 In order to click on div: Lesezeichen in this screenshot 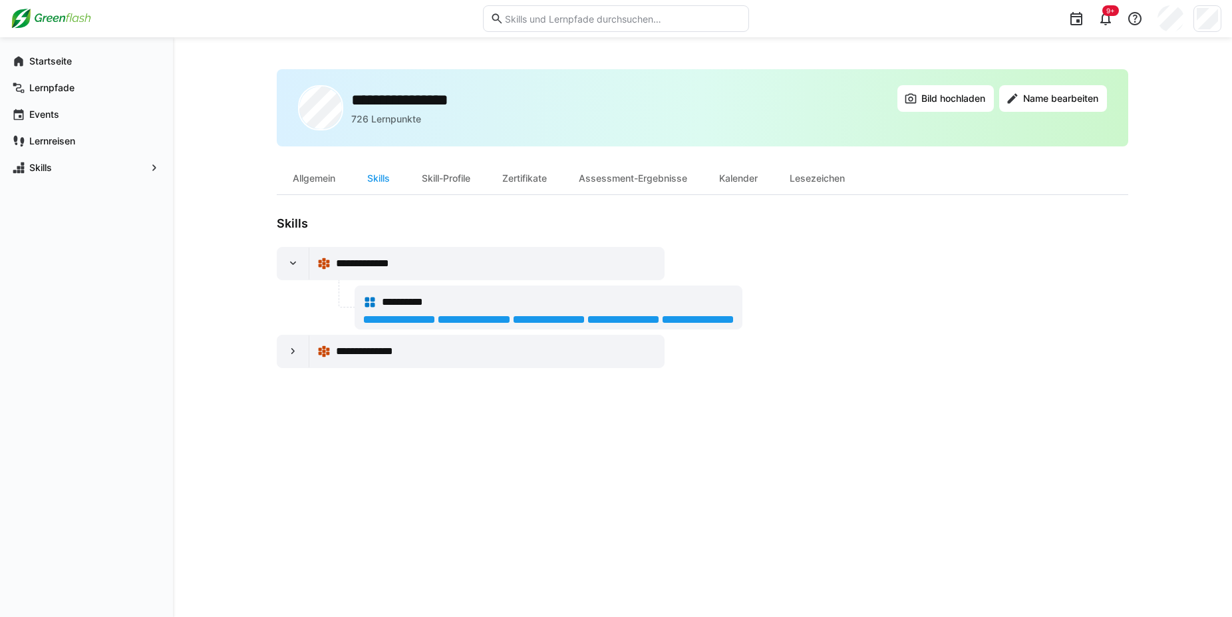, I will do `click(817, 178)`.